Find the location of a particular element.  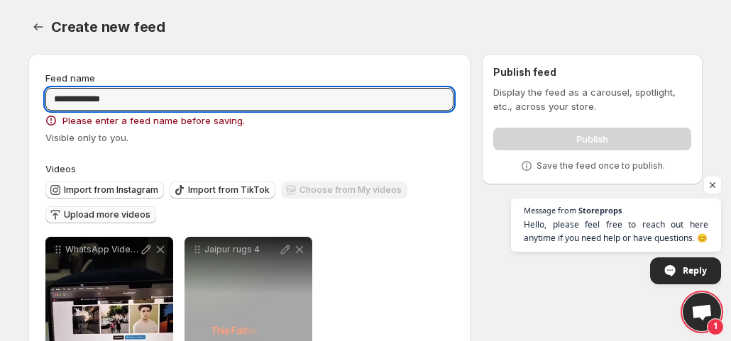

button: Import from TikTok is located at coordinates (222, 190).